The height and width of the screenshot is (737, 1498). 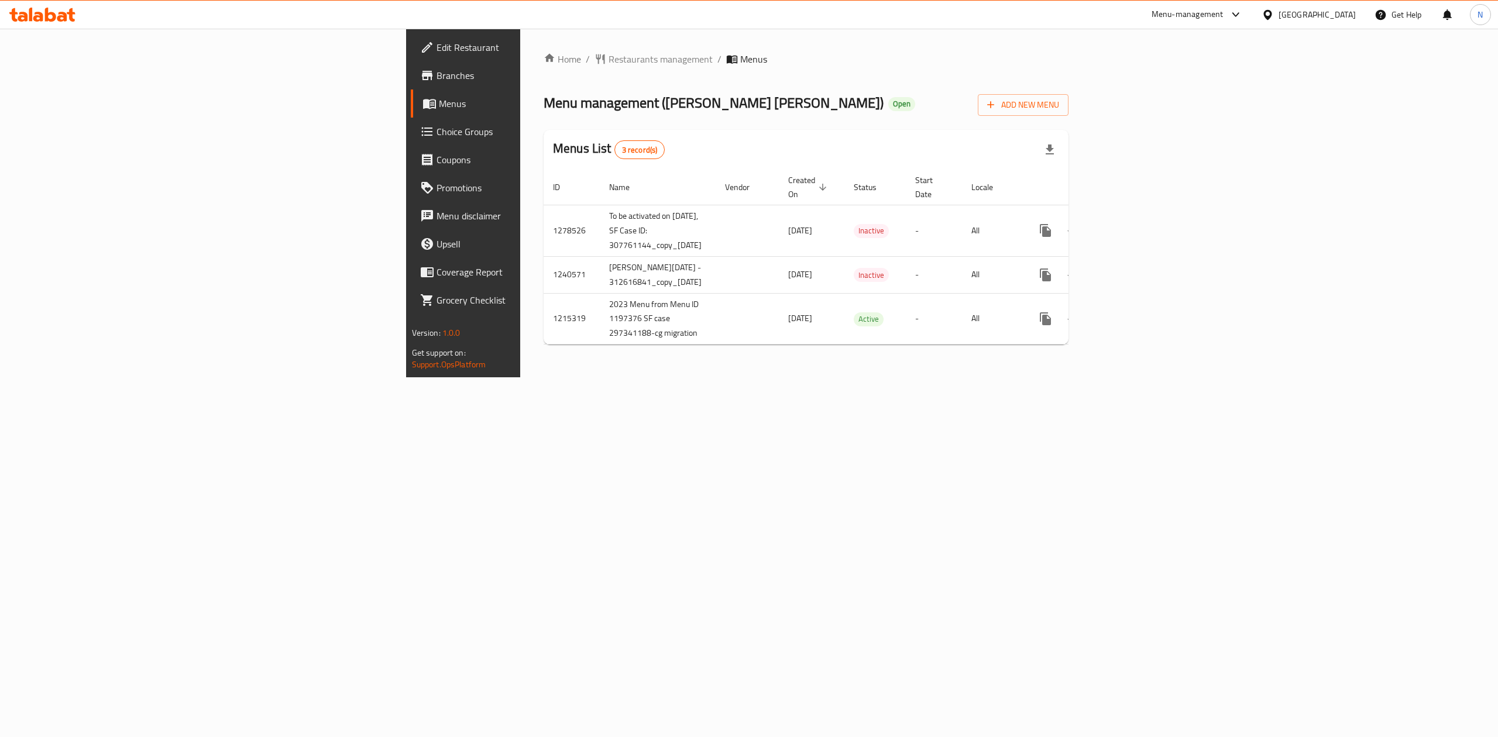 I want to click on span: Menu disclaimer, so click(x=542, y=216).